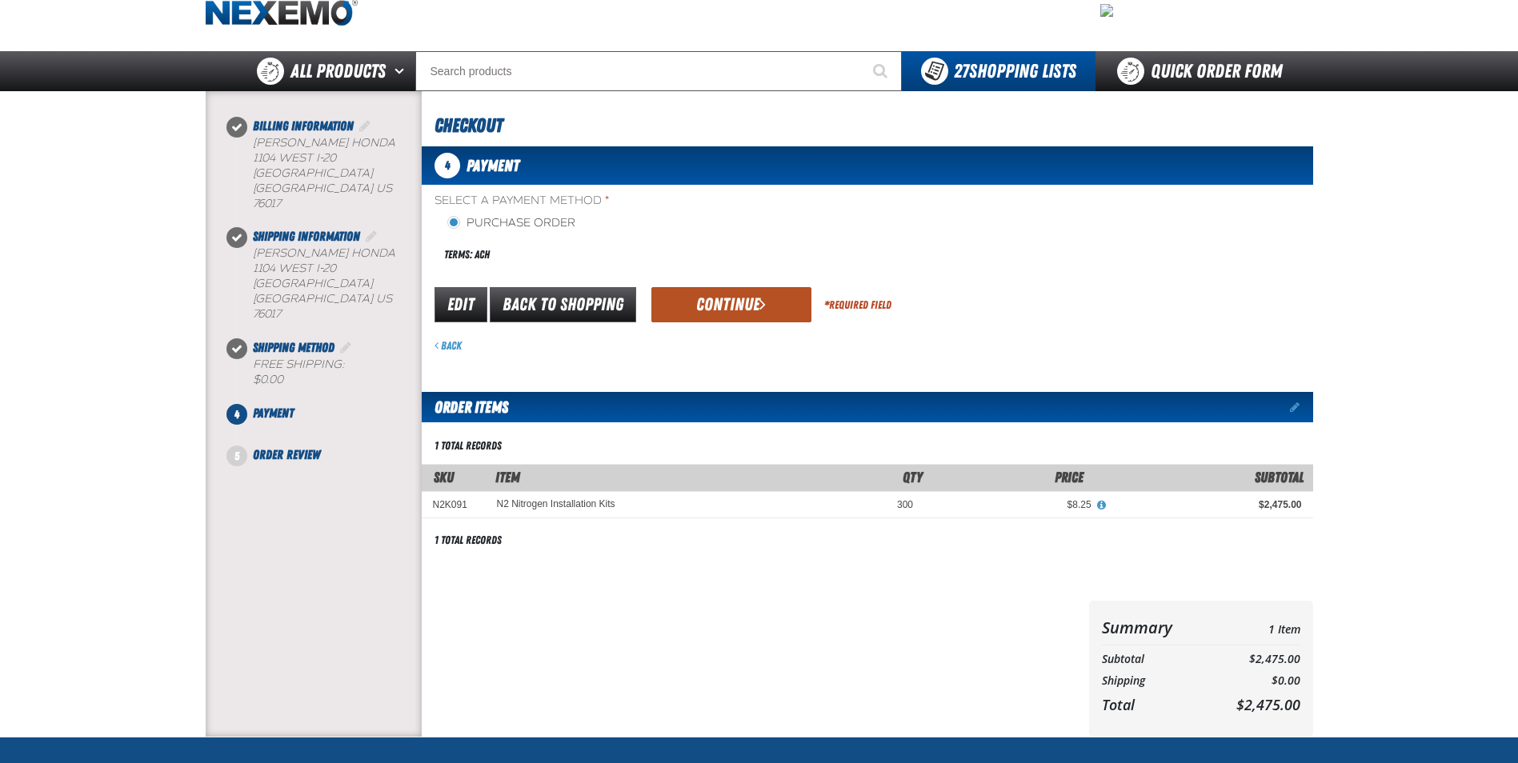 The image size is (1518, 763). Describe the element at coordinates (303, 126) in the screenshot. I see `span: Billing Information` at that location.